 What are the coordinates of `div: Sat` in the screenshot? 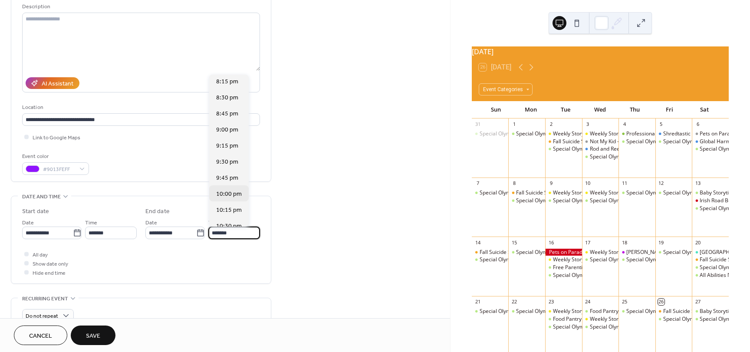 It's located at (704, 110).